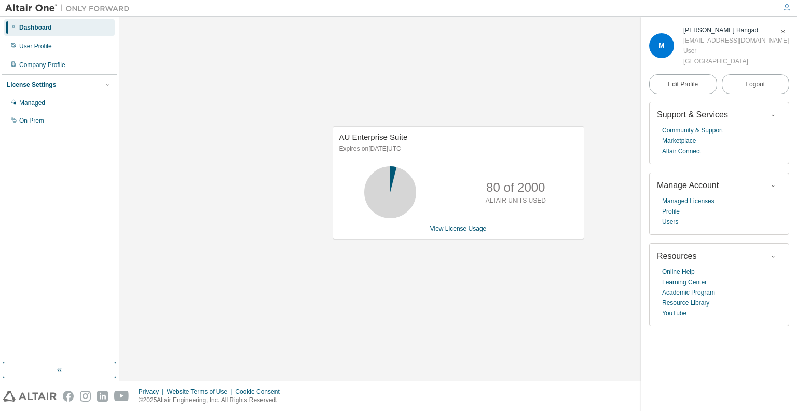 The image size is (797, 411). I want to click on img: youtube.svg, so click(121, 396).